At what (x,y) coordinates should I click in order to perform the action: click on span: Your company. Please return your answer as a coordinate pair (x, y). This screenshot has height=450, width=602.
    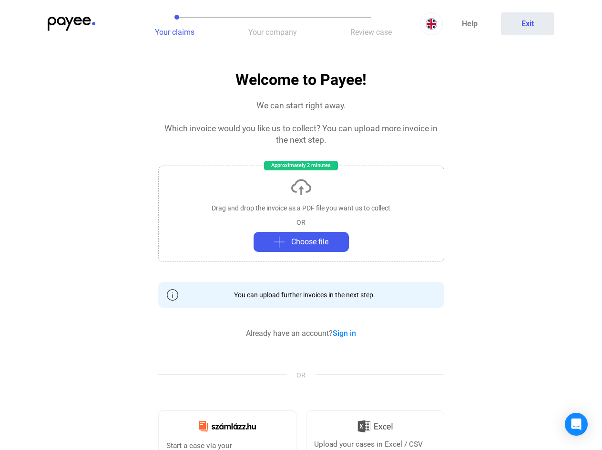
    Looking at the image, I should click on (273, 32).